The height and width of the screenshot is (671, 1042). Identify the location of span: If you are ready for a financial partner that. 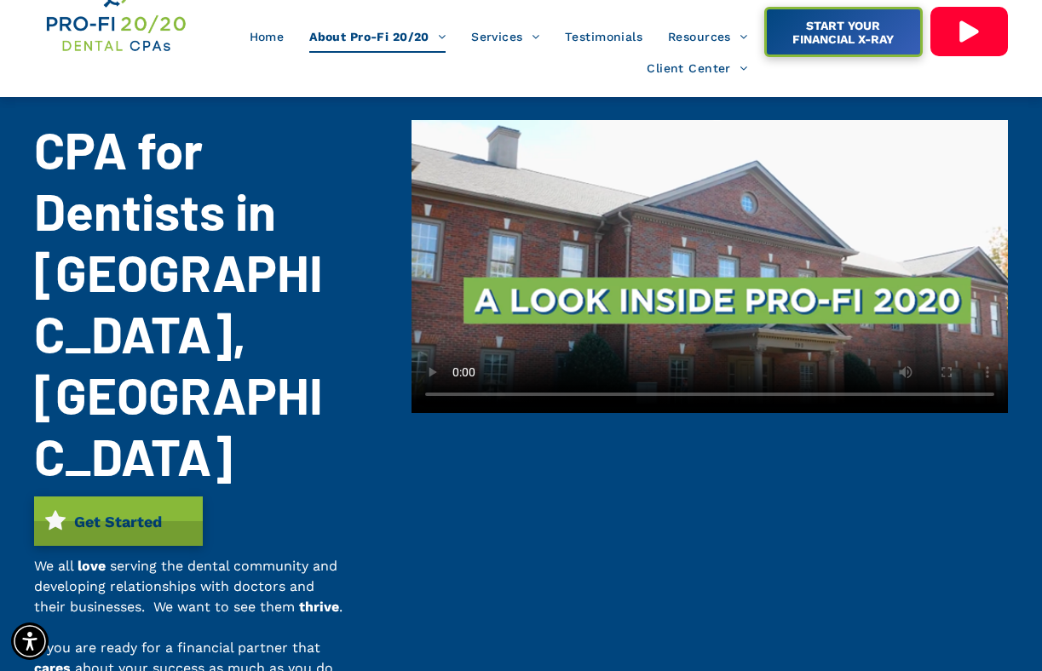
(177, 648).